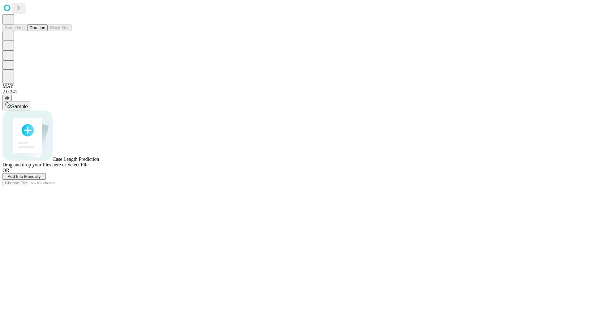  Describe the element at coordinates (15, 28) in the screenshot. I see `button: Smoothing` at that location.